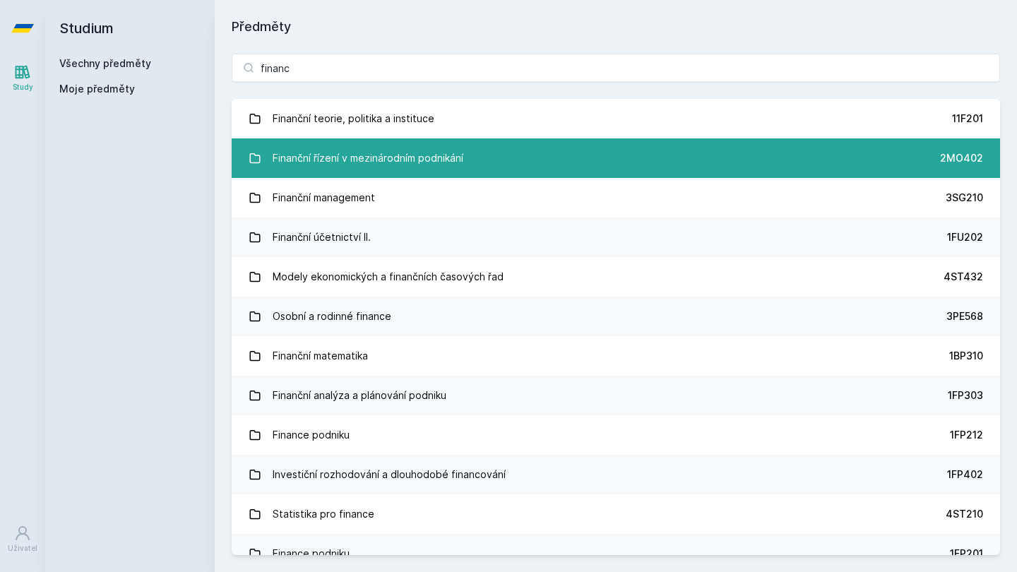 The width and height of the screenshot is (1017, 572). What do you see at coordinates (963, 277) in the screenshot?
I see `div: 4ST432` at bounding box center [963, 277].